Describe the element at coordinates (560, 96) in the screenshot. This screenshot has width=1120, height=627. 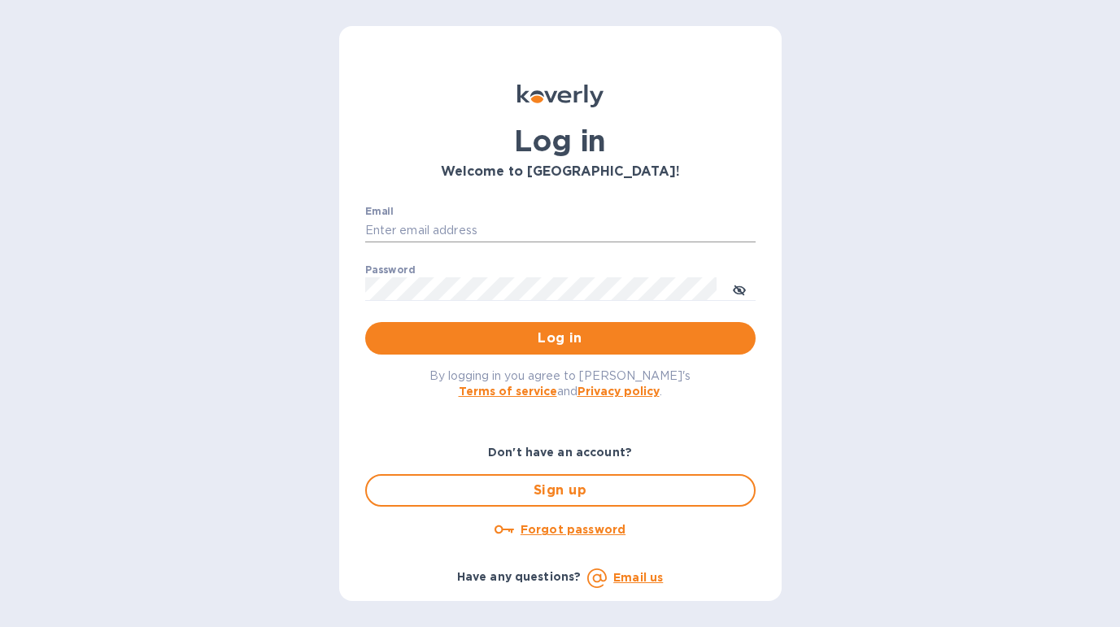
I see `img: Koverly` at that location.